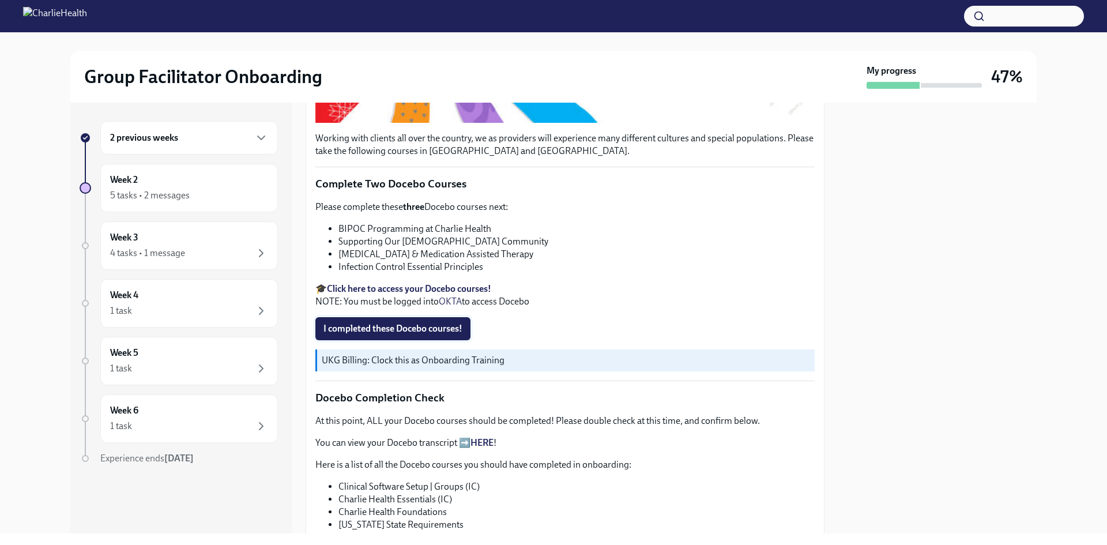 This screenshot has width=1107, height=545. I want to click on li: Infection Control Essential Principles, so click(577, 267).